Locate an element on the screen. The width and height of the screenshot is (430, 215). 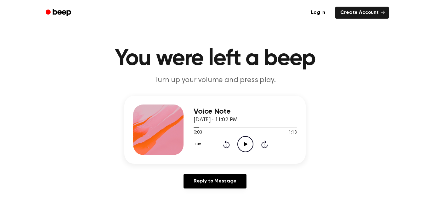
span: 0:03 is located at coordinates (198, 132).